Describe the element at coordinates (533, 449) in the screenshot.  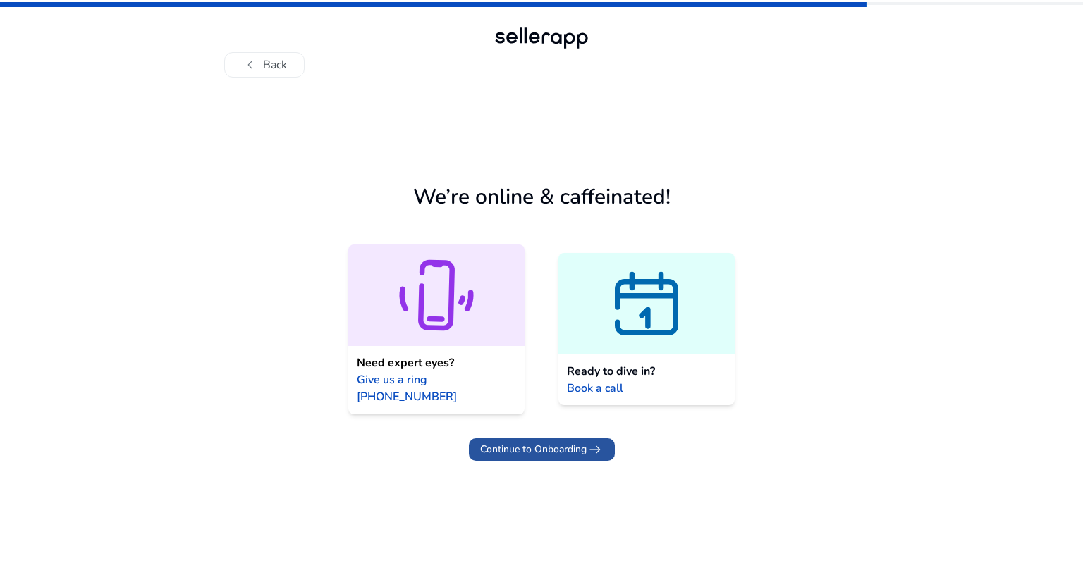
I see `span: Continue to Onboarding` at that location.